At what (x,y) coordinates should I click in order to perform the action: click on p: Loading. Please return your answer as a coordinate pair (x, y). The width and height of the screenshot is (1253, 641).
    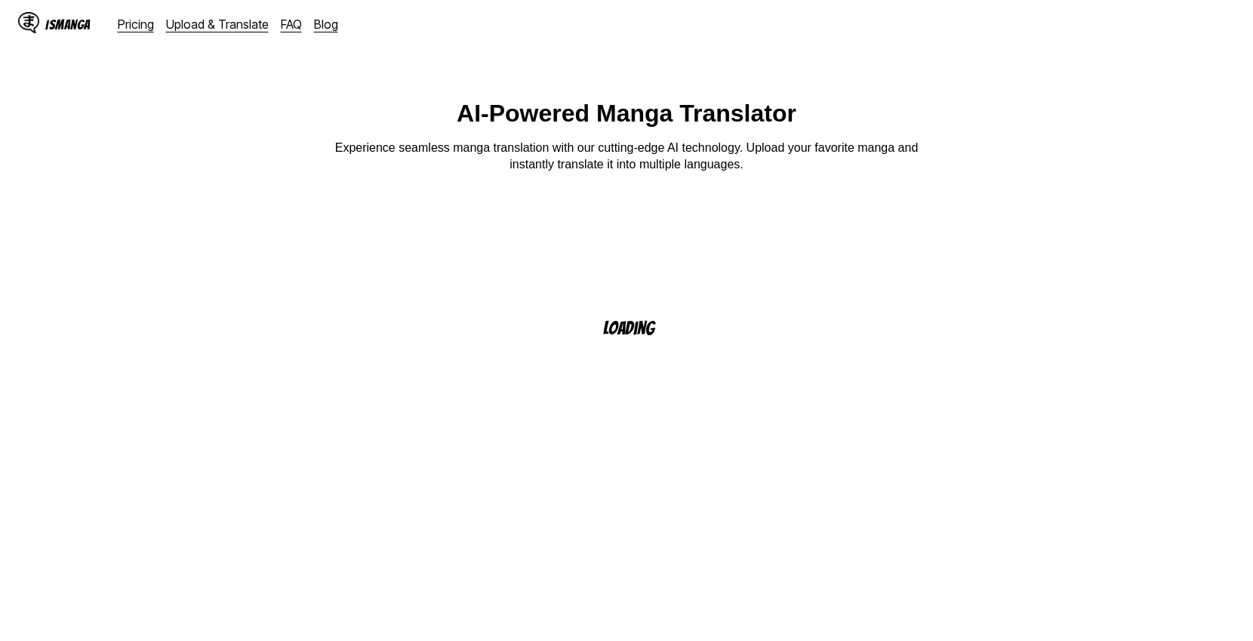
    Looking at the image, I should click on (639, 328).